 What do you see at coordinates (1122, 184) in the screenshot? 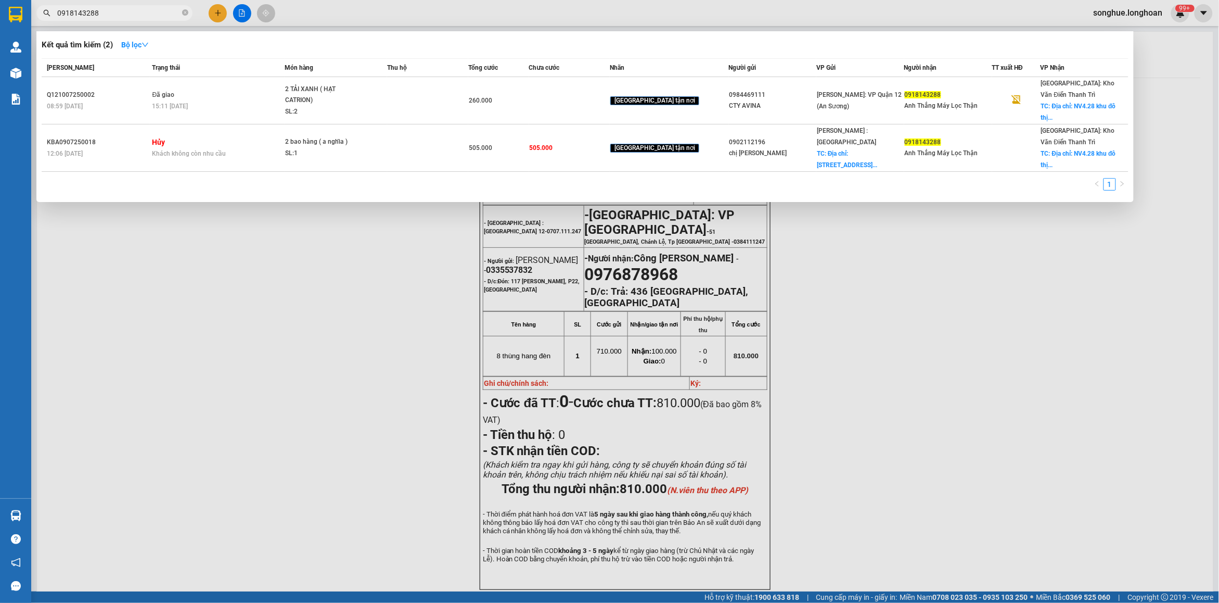
I see `li: Next Page` at bounding box center [1122, 184].